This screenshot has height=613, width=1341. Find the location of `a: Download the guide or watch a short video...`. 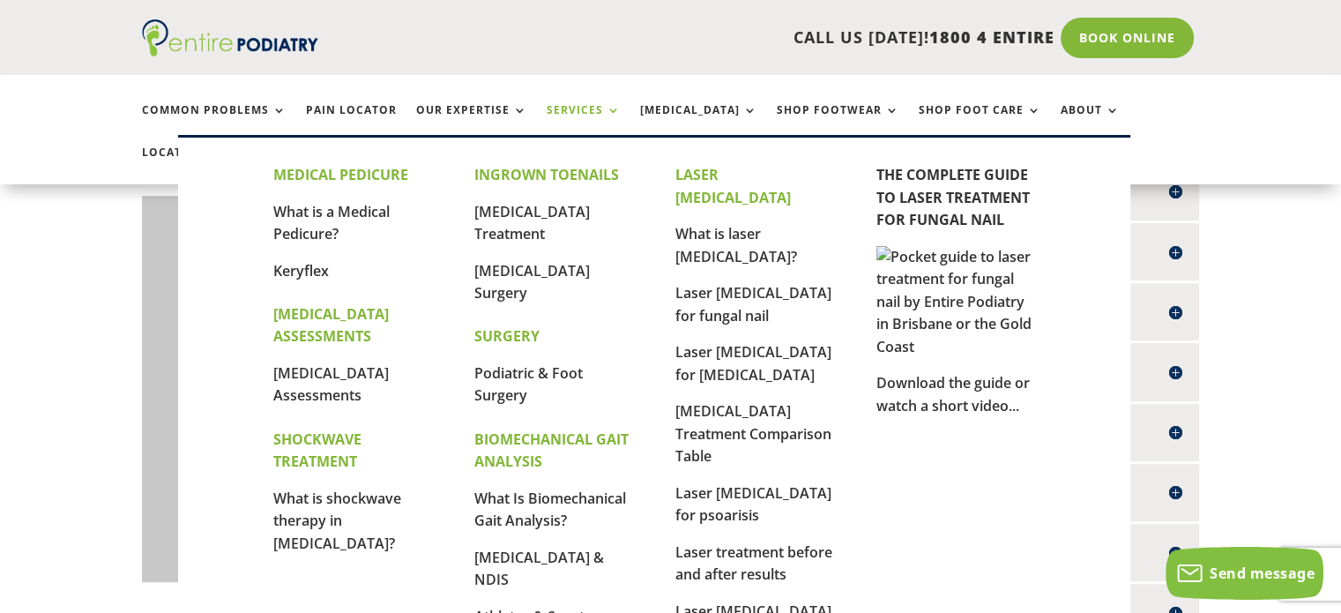

a: Download the guide or watch a short video... is located at coordinates (953, 394).